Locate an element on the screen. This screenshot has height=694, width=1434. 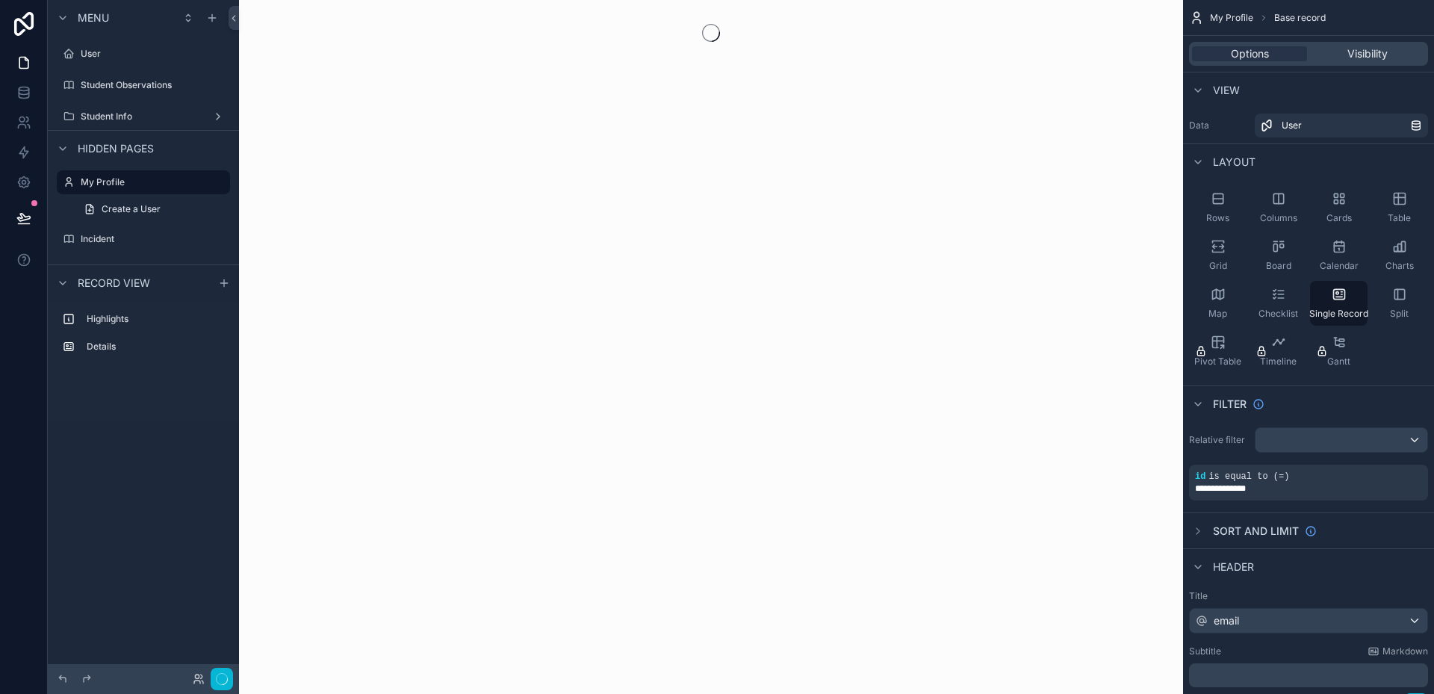
button: Split is located at coordinates (1399, 303).